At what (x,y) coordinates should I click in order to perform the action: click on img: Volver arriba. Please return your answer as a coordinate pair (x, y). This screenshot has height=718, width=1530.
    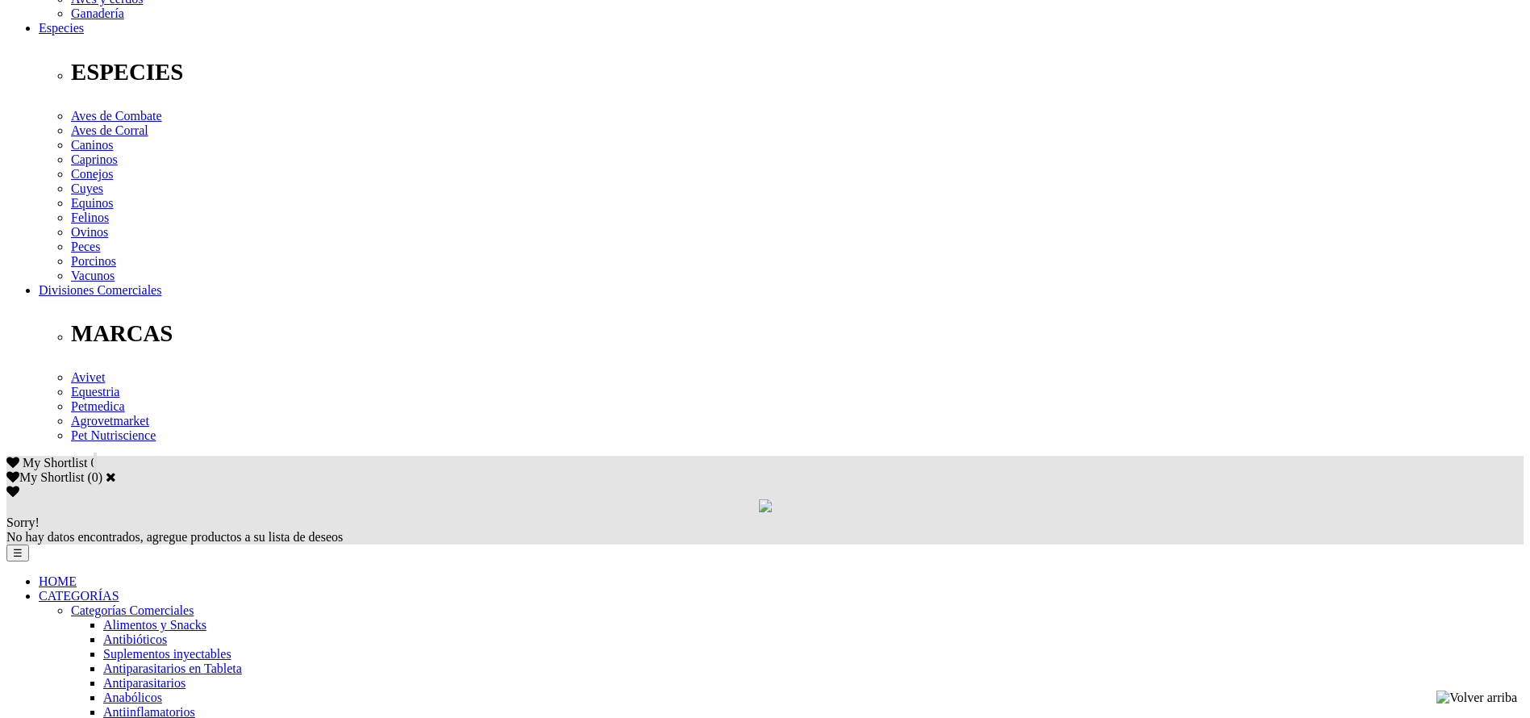
    Looking at the image, I should click on (1476, 697).